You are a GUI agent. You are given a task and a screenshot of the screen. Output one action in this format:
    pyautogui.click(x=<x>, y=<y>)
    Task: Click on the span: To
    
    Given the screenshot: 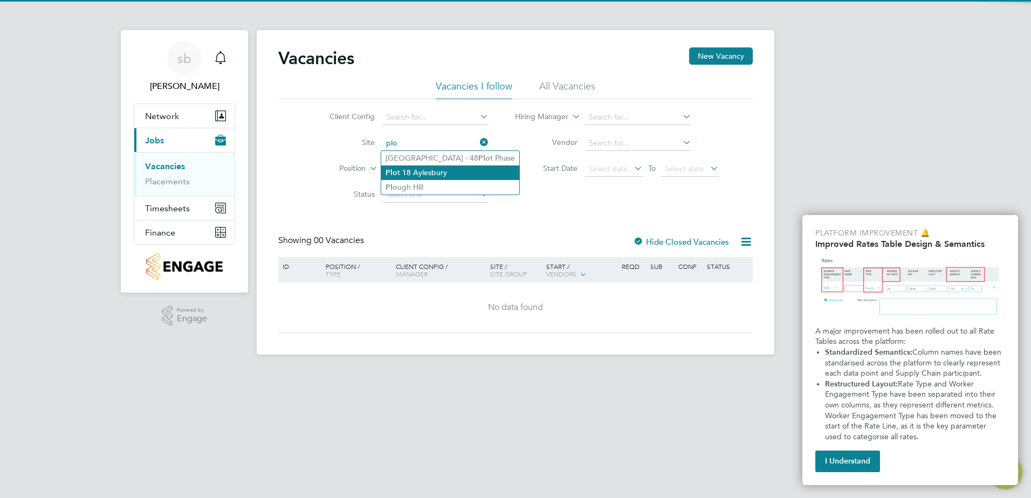 What is the action you would take?
    pyautogui.click(x=652, y=168)
    